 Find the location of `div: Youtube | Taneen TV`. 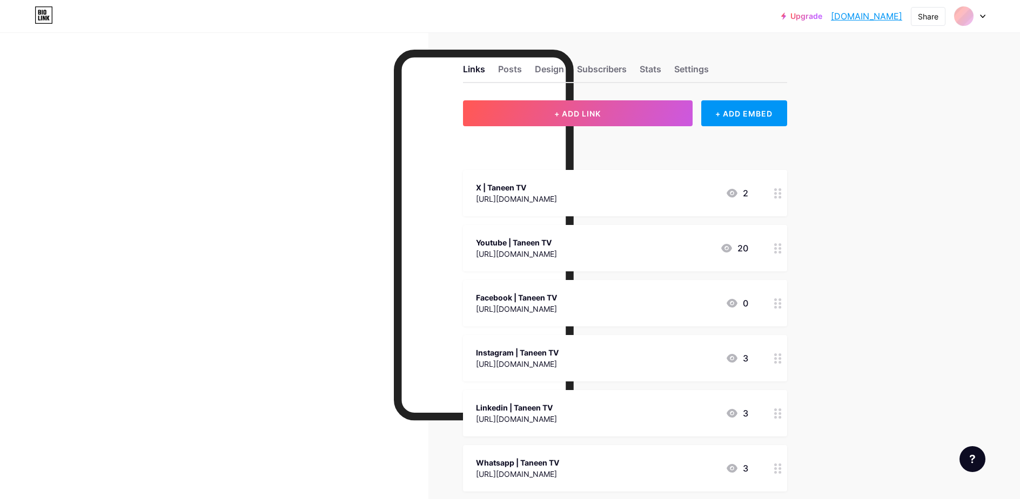

div: Youtube | Taneen TV is located at coordinates (516, 242).